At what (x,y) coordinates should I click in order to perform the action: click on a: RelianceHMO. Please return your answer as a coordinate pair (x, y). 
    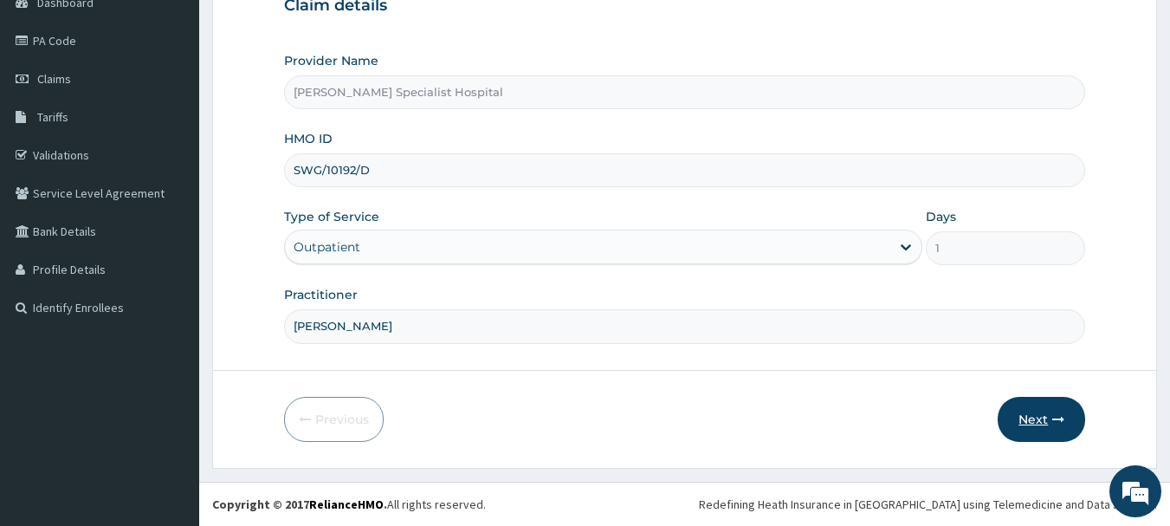
    Looking at the image, I should click on (346, 504).